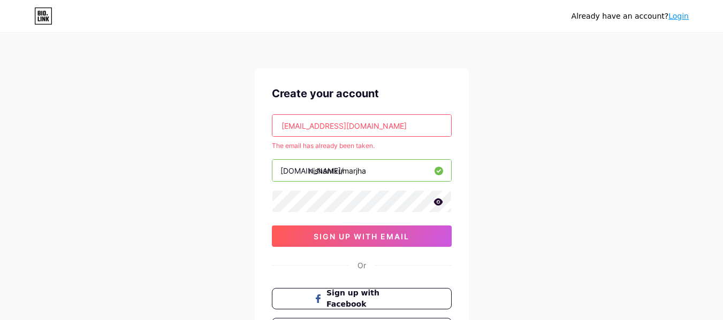 The image size is (723, 320). What do you see at coordinates (362, 299) in the screenshot?
I see `a: Sign up with Facebook` at bounding box center [362, 299].